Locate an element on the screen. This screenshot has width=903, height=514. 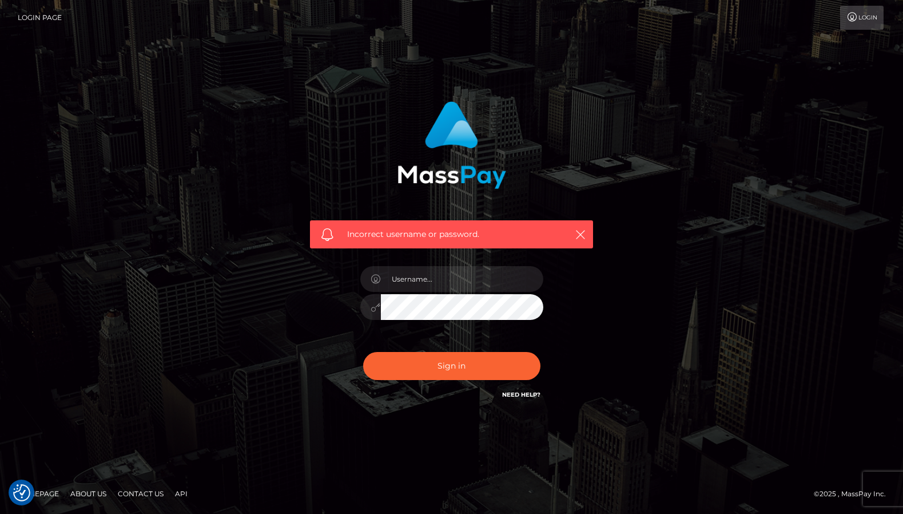
a: Need Help? is located at coordinates (521, 394).